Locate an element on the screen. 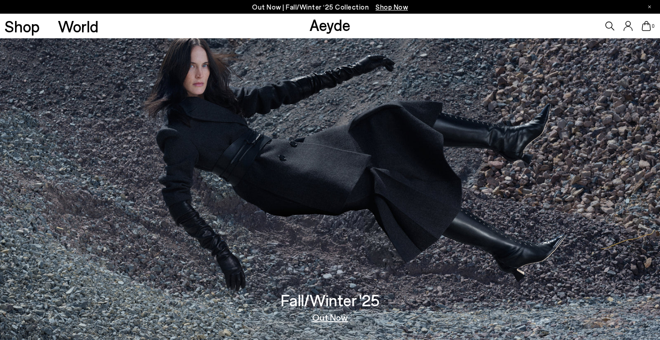 The width and height of the screenshot is (660, 340). a: Out Now is located at coordinates (330, 317).